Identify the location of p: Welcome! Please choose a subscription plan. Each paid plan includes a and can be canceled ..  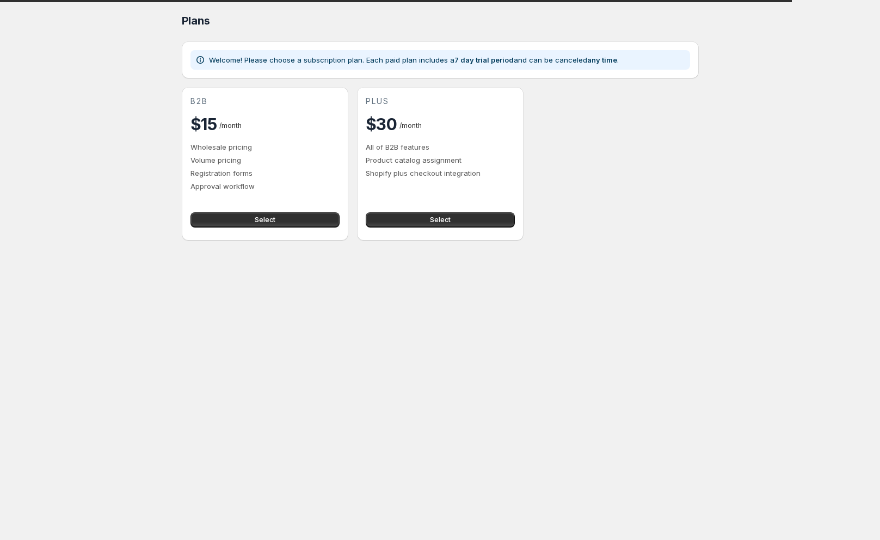
(414, 60).